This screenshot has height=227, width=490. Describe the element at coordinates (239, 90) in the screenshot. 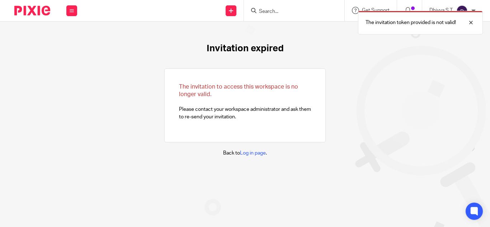

I see `span: The invitation to access this workspace is no longer valid.` at that location.